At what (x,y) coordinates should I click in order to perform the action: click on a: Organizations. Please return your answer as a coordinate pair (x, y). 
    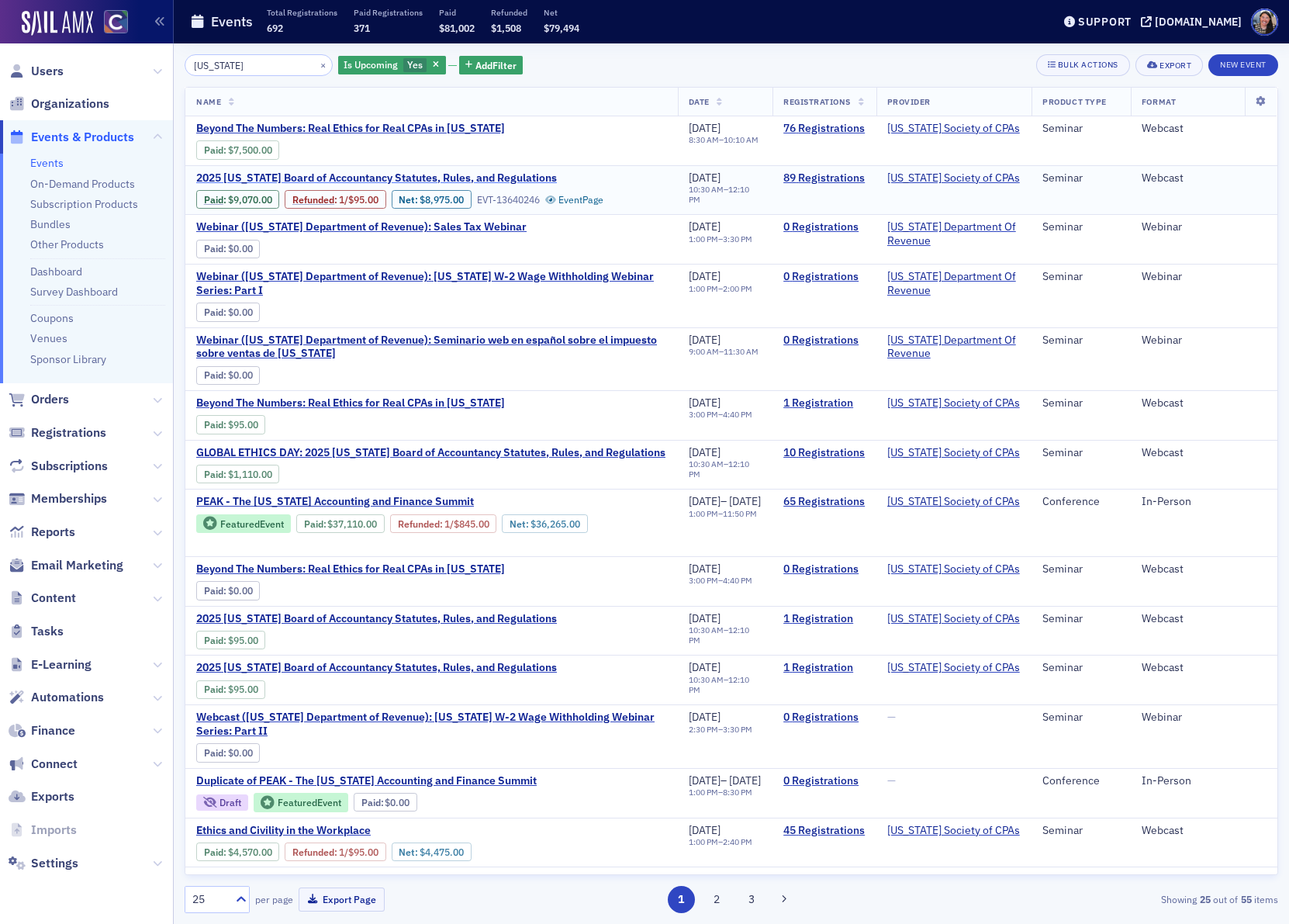
    Looking at the image, I should click on (59, 104).